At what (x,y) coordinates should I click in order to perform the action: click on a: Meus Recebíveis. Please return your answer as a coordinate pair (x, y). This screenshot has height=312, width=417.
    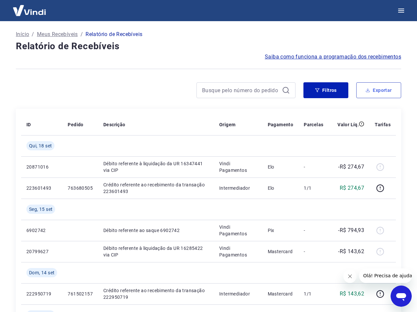
    Looking at the image, I should click on (58, 34).